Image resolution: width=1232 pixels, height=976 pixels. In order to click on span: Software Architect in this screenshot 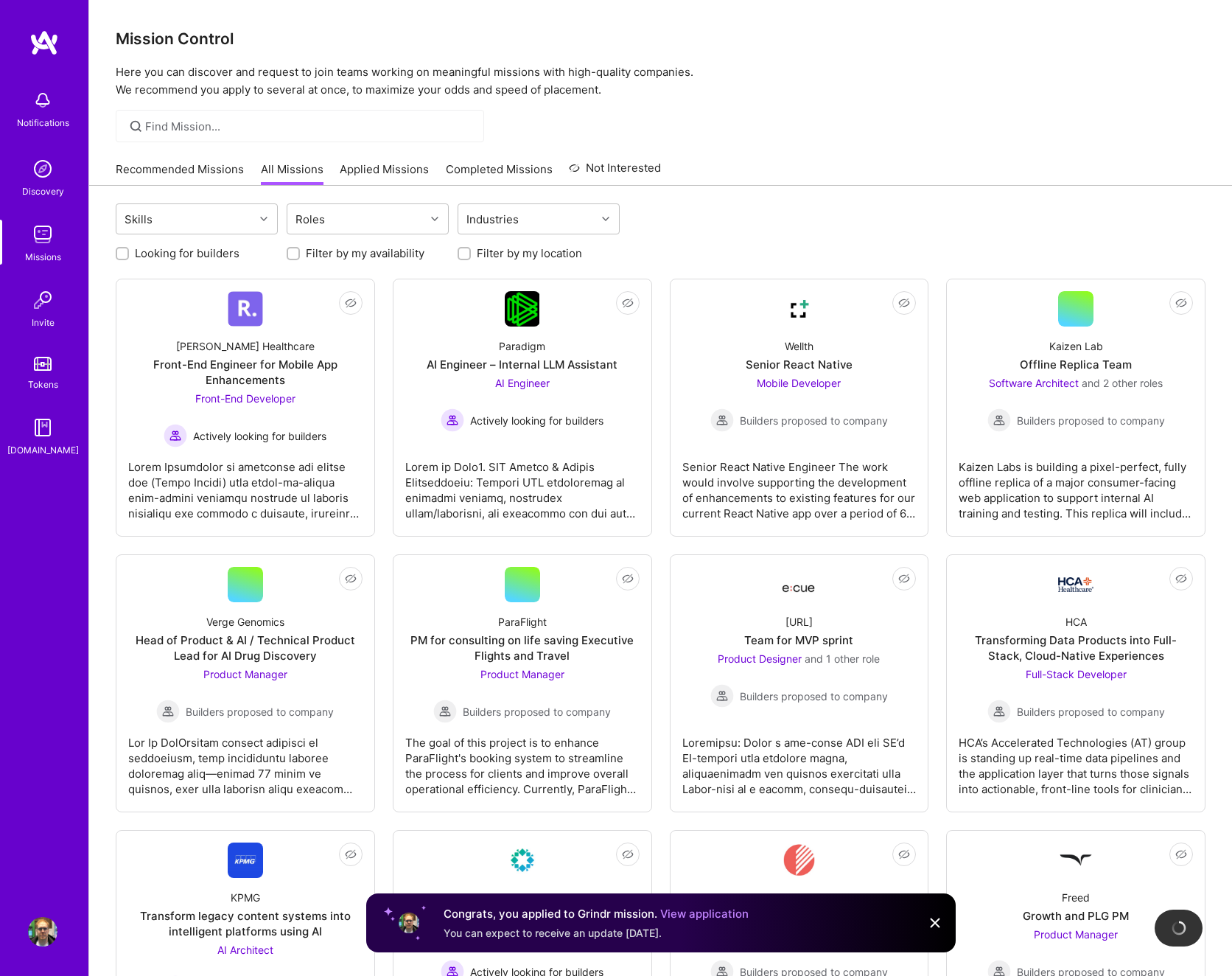, I will do `click(1034, 383)`.